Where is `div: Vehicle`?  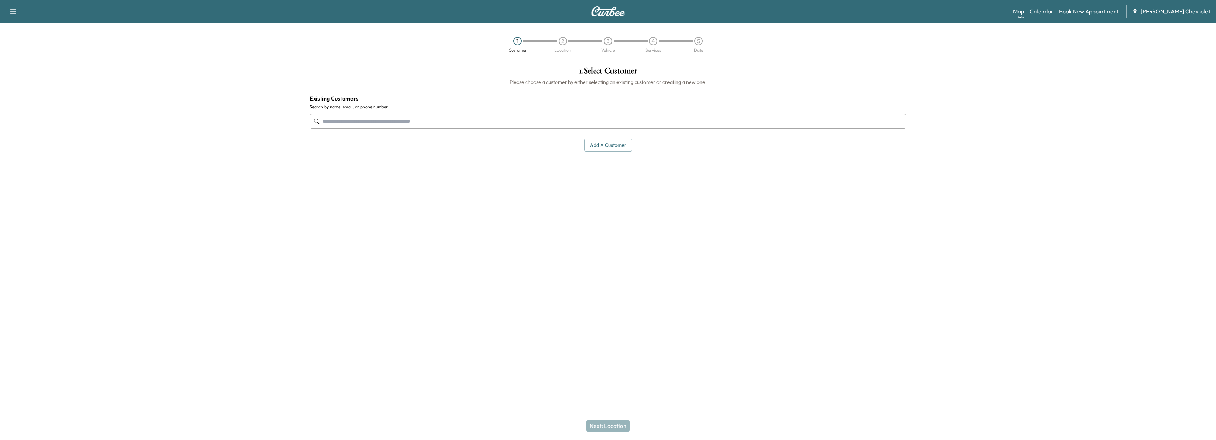 div: Vehicle is located at coordinates (608, 50).